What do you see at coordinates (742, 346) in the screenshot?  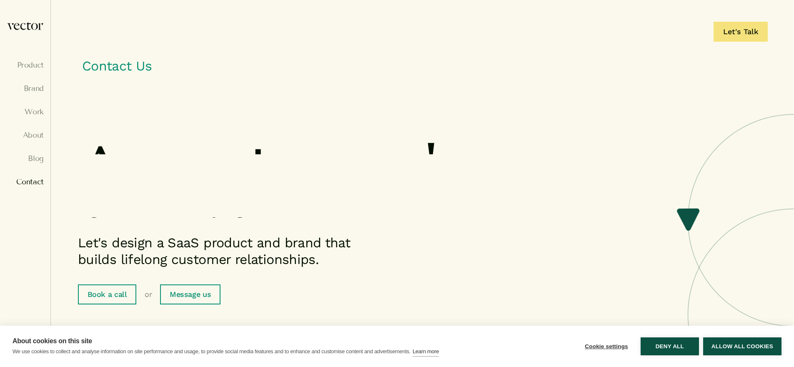 I see `button: Allow all cookies` at bounding box center [742, 346].